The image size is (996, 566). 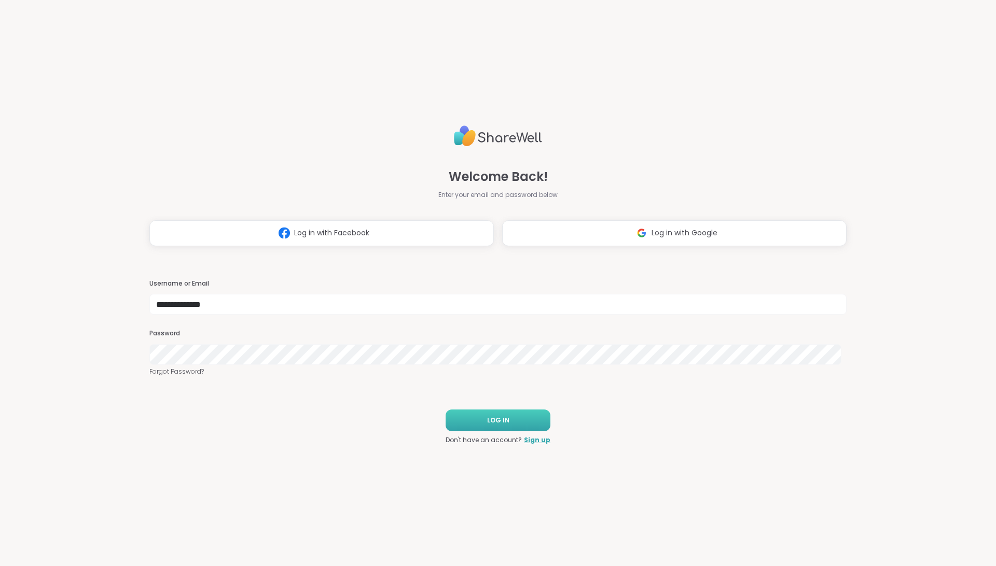 What do you see at coordinates (331, 233) in the screenshot?
I see `span: Log in with Facebook` at bounding box center [331, 233].